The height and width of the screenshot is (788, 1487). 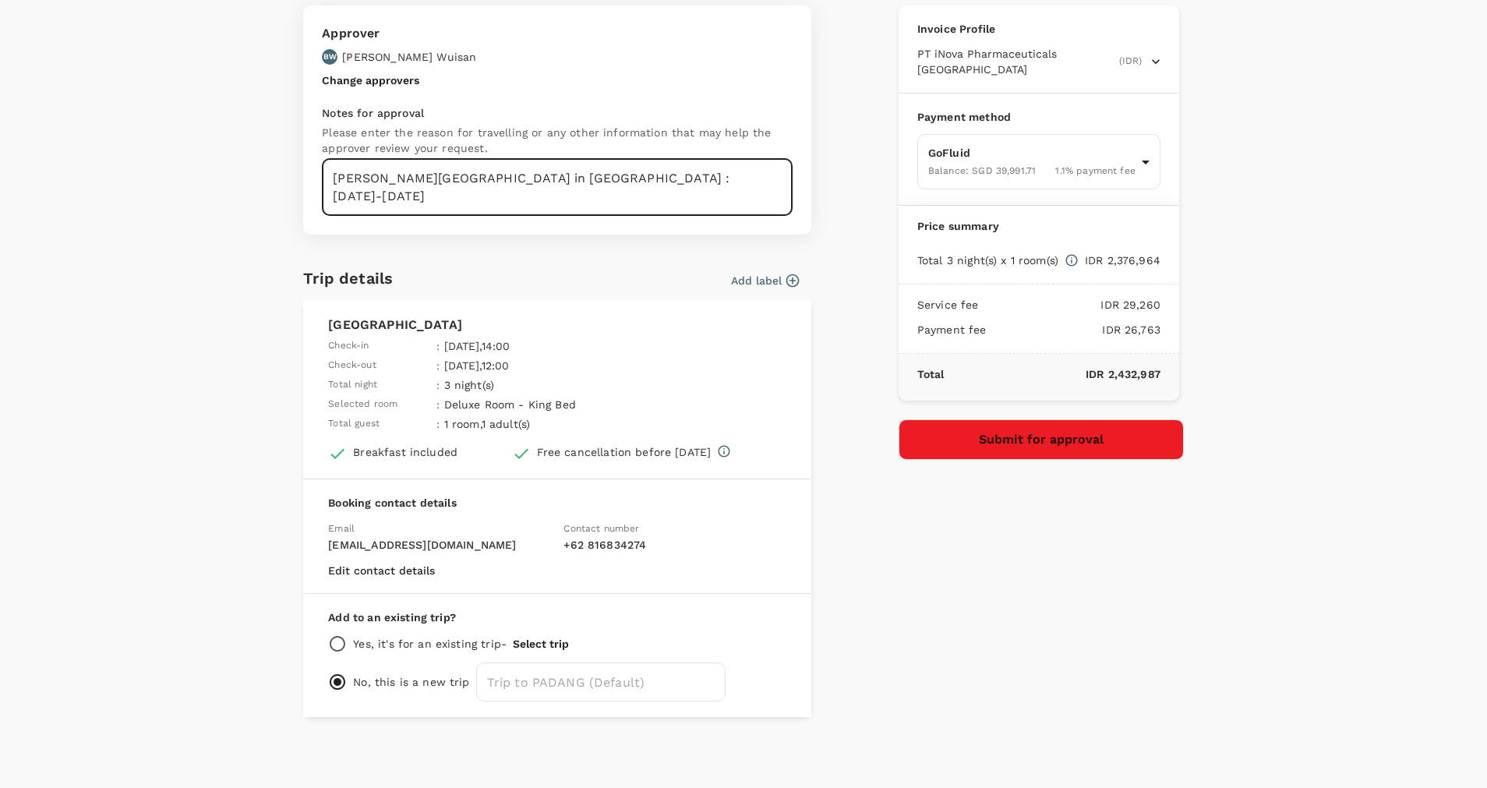 I want to click on button: Edit contact details, so click(x=381, y=571).